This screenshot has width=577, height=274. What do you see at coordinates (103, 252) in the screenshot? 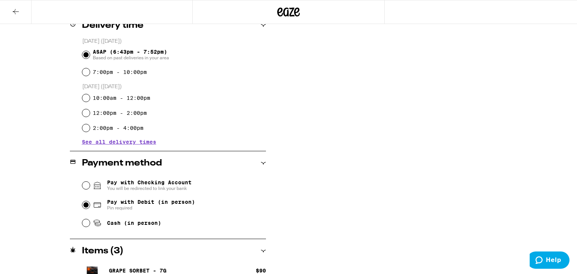
I see `h2: Items ( 3 )` at bounding box center [103, 252].